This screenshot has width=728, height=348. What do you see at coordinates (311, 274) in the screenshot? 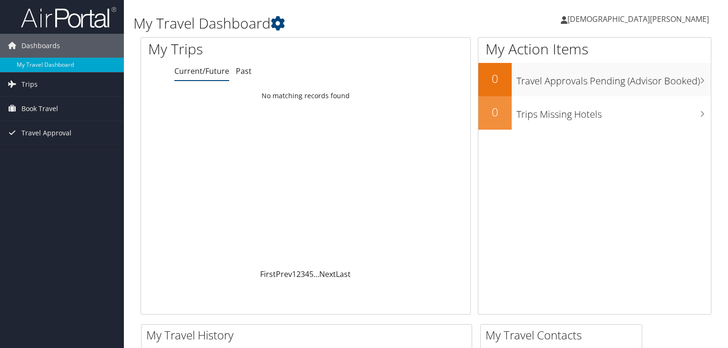
I see `a: 5` at bounding box center [311, 274].